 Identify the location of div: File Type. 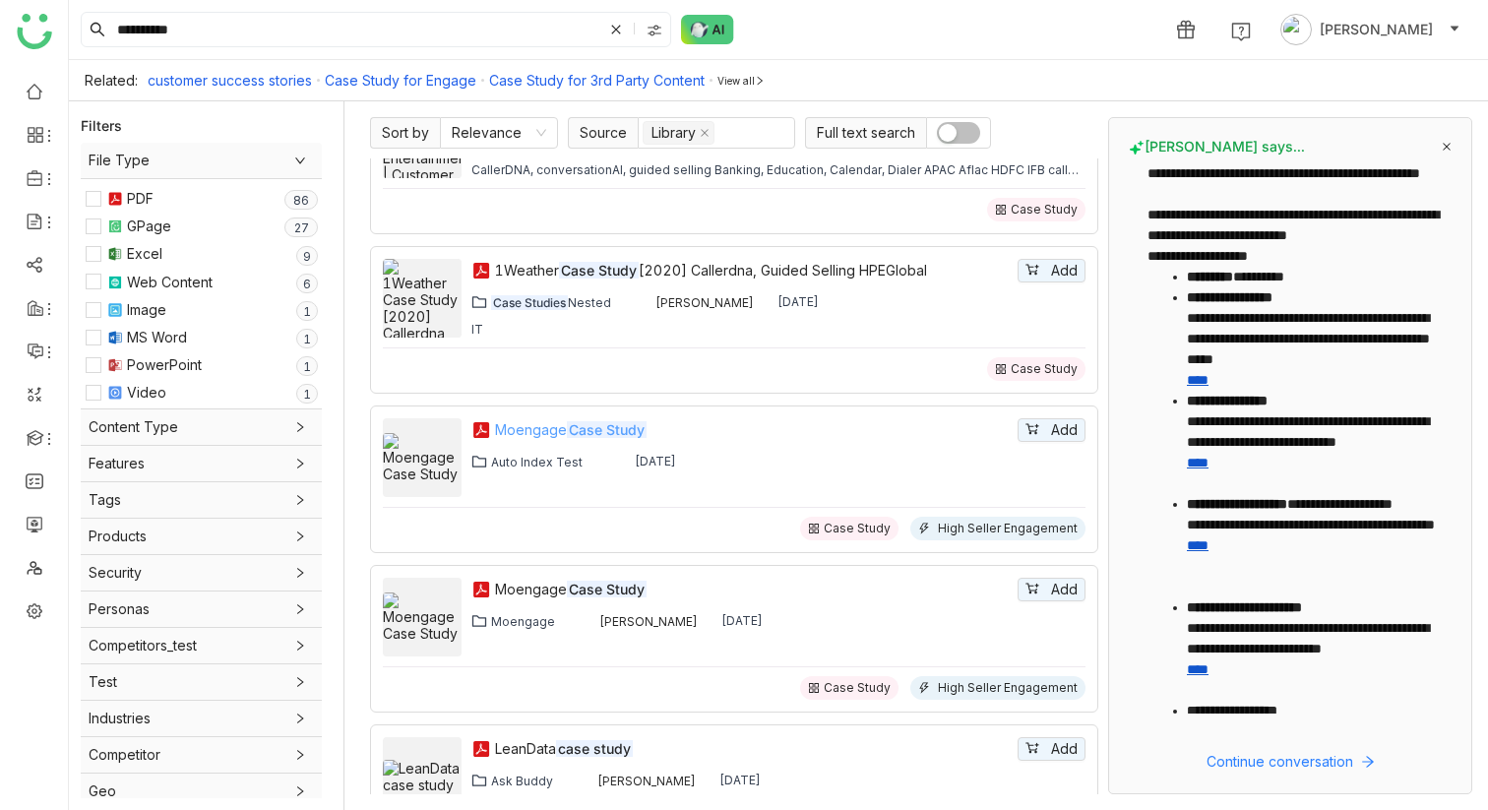
(201, 160).